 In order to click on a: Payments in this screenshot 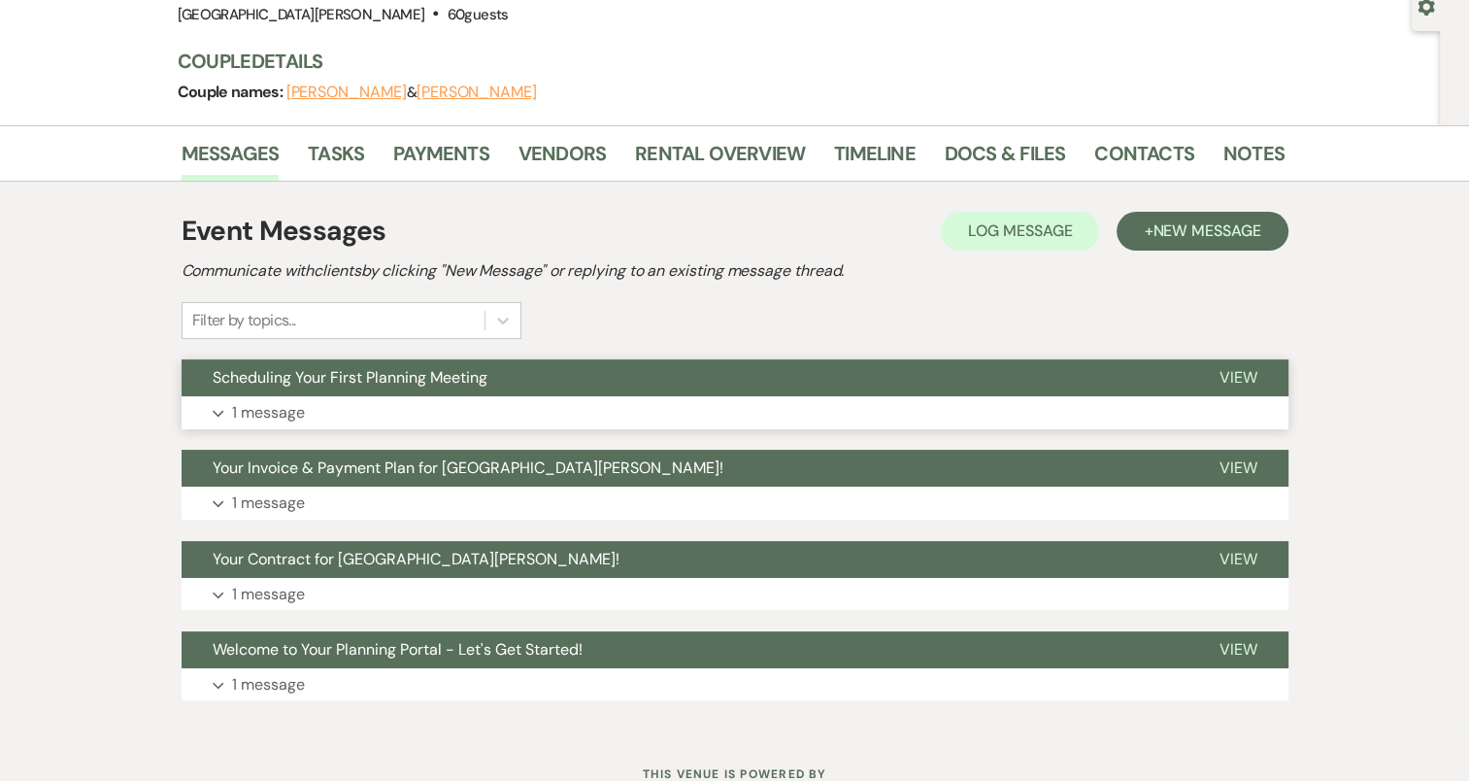, I will do `click(441, 159)`.